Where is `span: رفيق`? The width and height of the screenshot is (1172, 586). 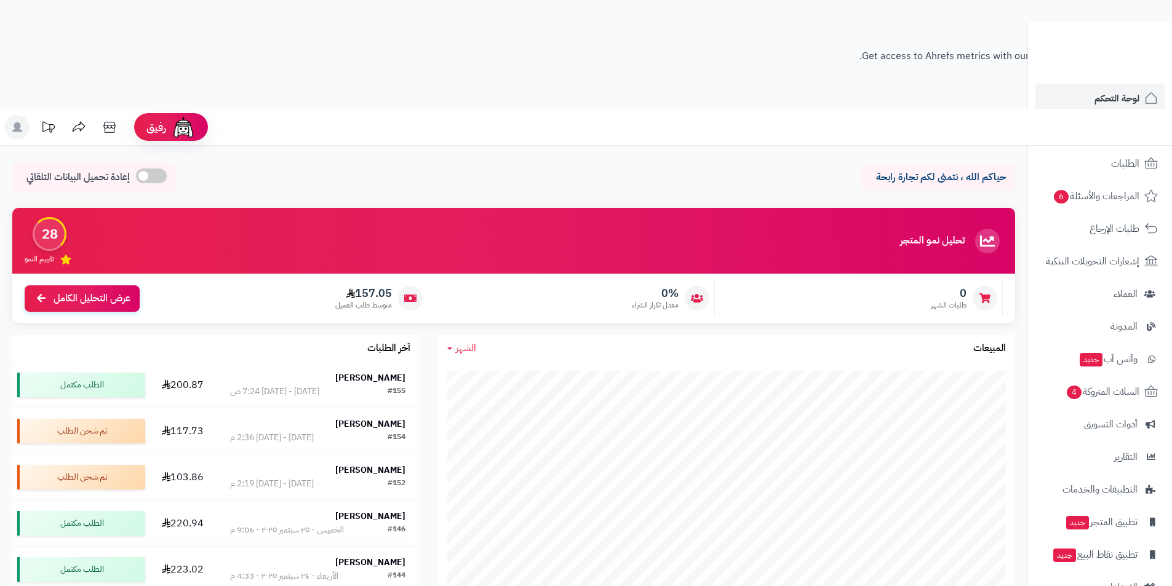 span: رفيق is located at coordinates (156, 127).